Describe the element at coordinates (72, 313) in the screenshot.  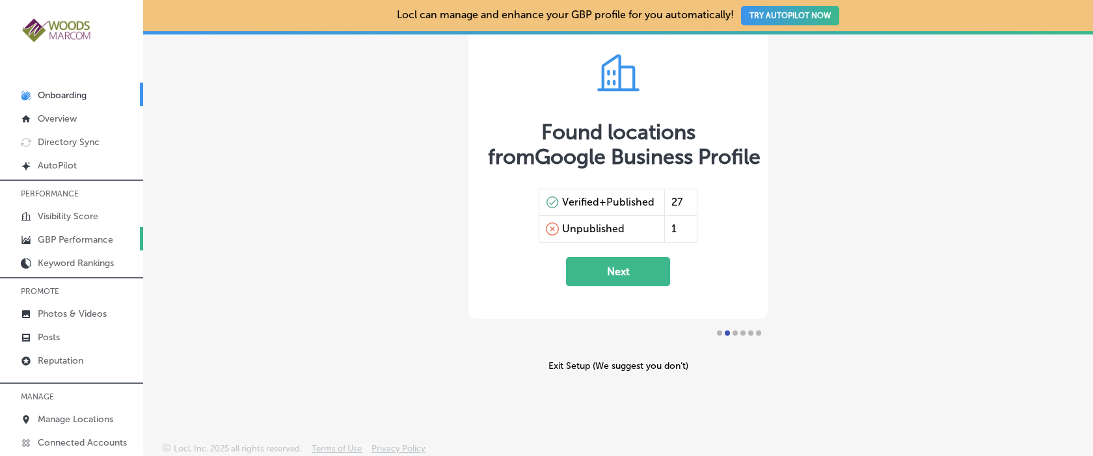
I see `p: Photos & Videos` at that location.